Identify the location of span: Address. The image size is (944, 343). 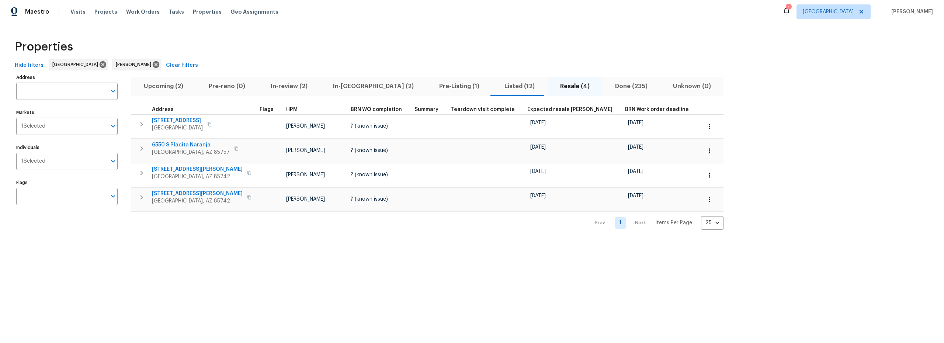
(163, 110).